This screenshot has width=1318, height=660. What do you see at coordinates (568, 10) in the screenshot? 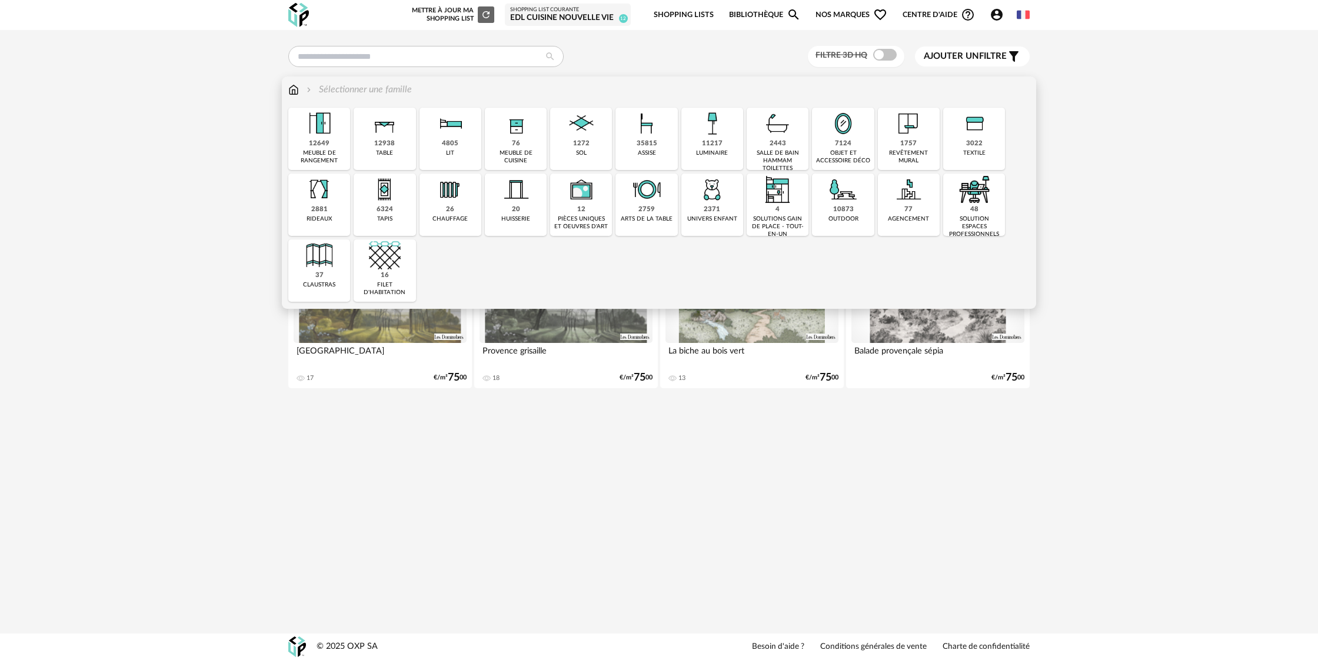
I see `div: Shopping List courante` at bounding box center [568, 10].